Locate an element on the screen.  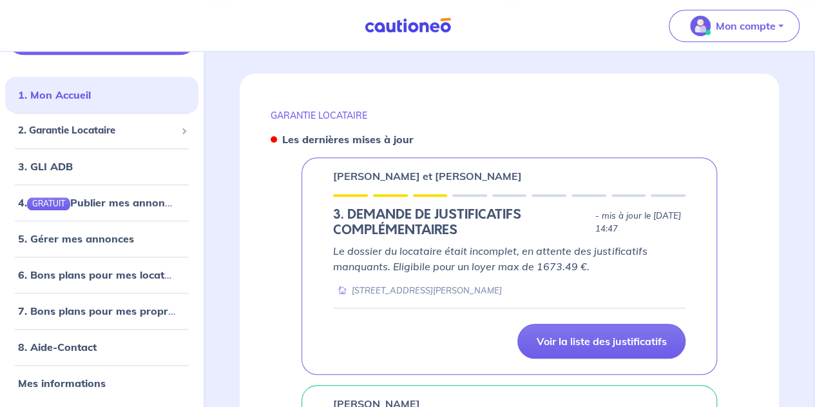
em: Le dossier du locataire était incomplet, en attente des justificatifs manquants. Eligibile pour u... is located at coordinates (490, 258).